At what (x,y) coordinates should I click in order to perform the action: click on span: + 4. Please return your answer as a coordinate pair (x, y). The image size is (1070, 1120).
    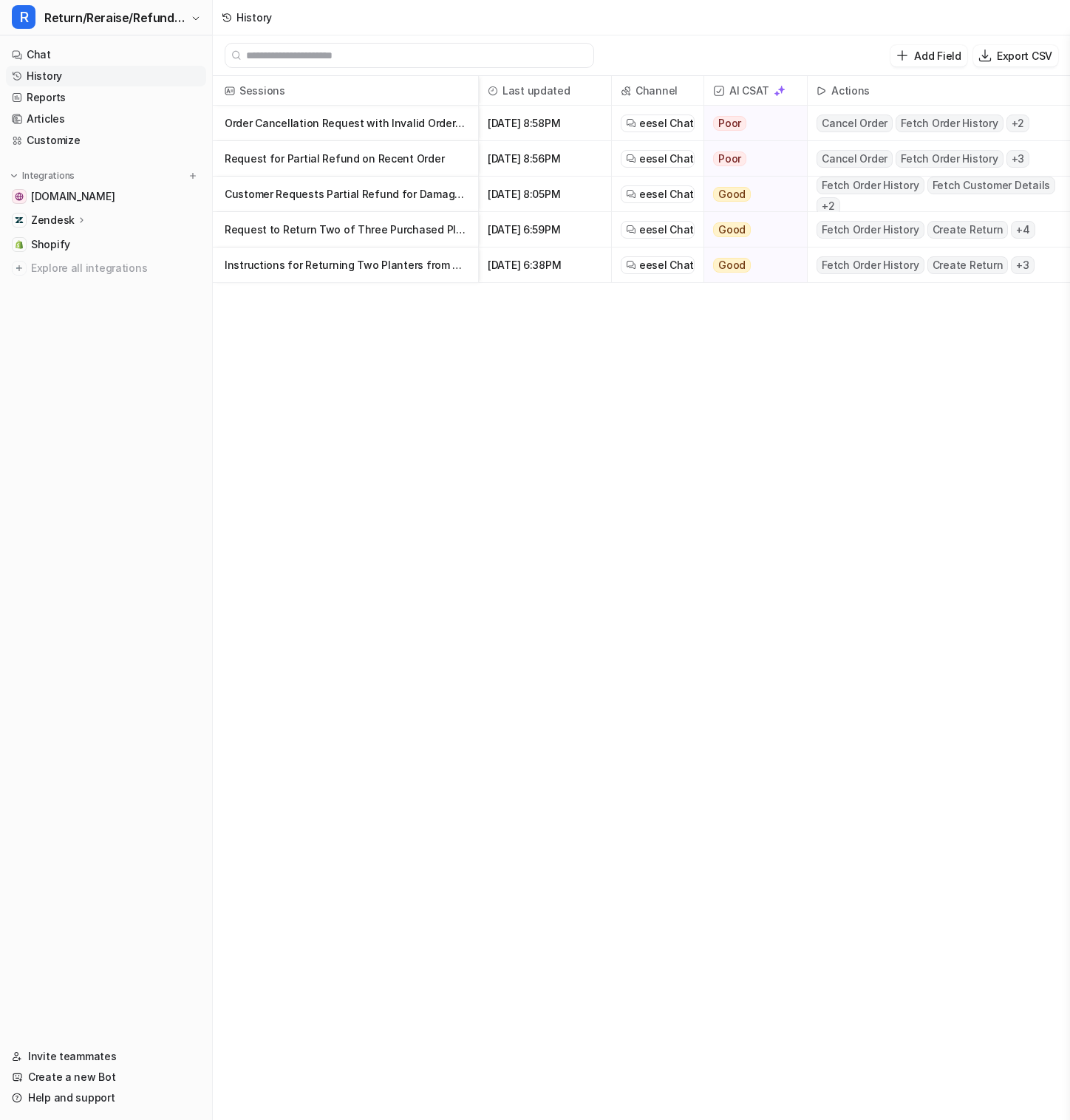
    Looking at the image, I should click on (1023, 230).